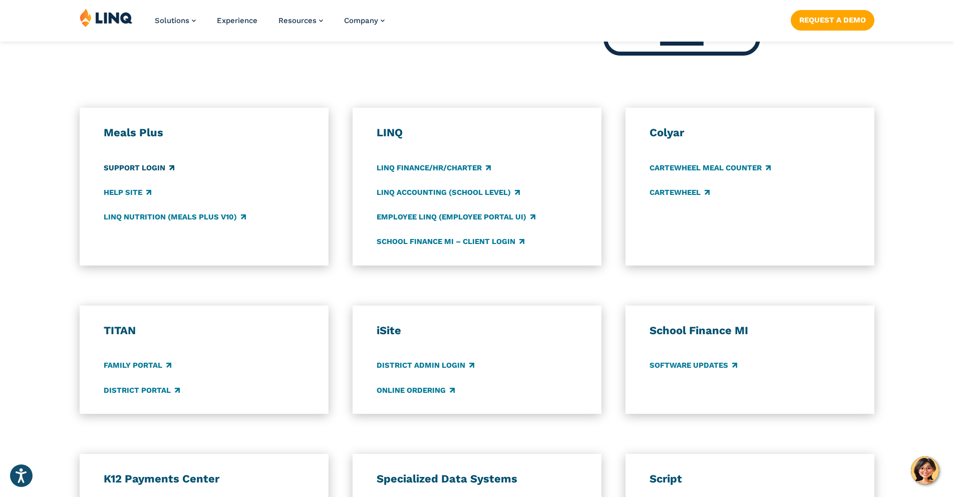 The height and width of the screenshot is (497, 954). I want to click on a: LINQ Finance/HR/Charter, so click(434, 168).